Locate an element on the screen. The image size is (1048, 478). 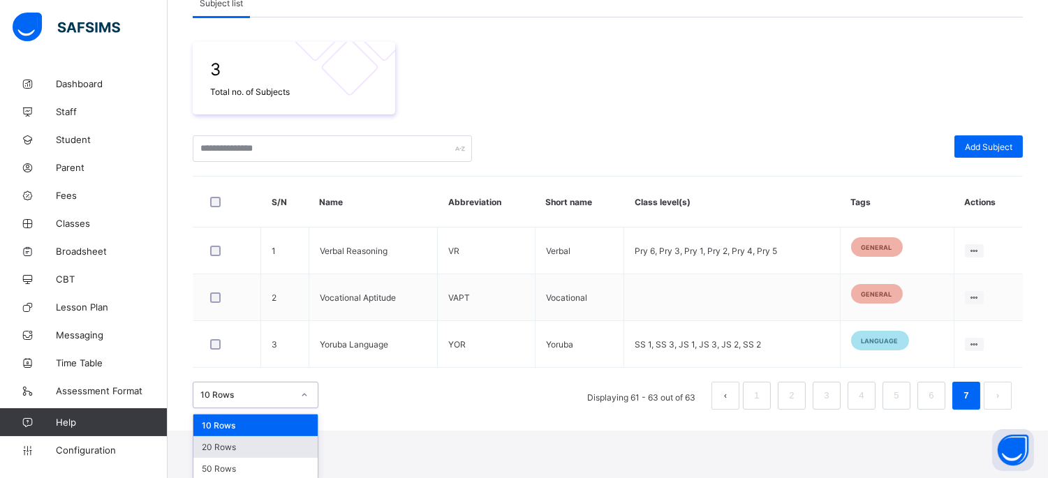
span: Time Table is located at coordinates (112, 363).